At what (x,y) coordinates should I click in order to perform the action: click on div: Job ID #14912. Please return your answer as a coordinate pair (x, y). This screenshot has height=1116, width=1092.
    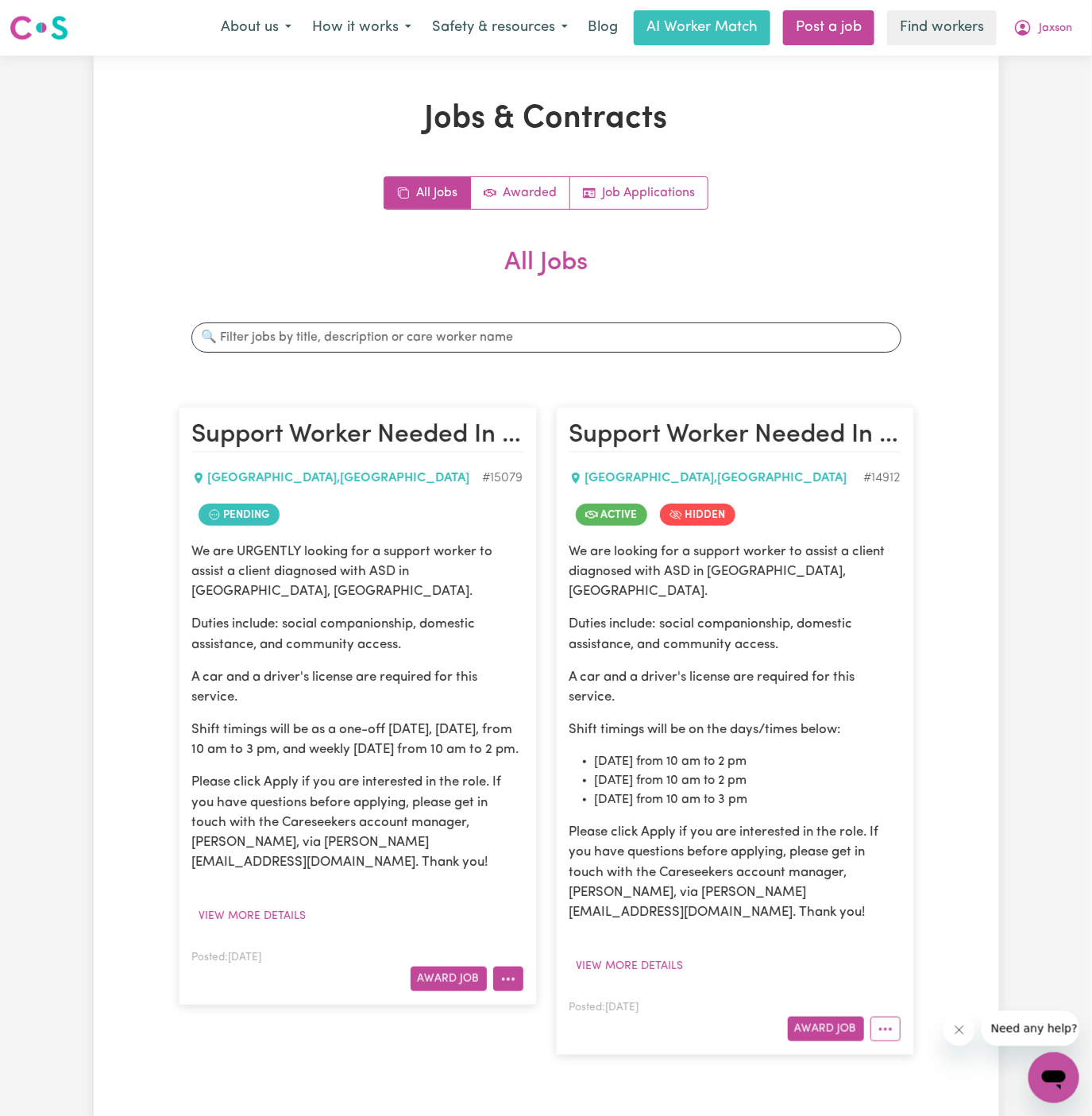
    Looking at the image, I should click on (882, 478).